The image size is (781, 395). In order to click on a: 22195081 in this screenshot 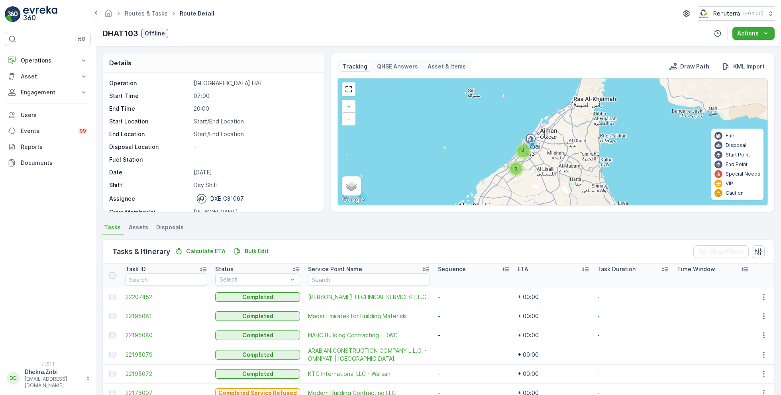, I will do `click(166, 317)`.